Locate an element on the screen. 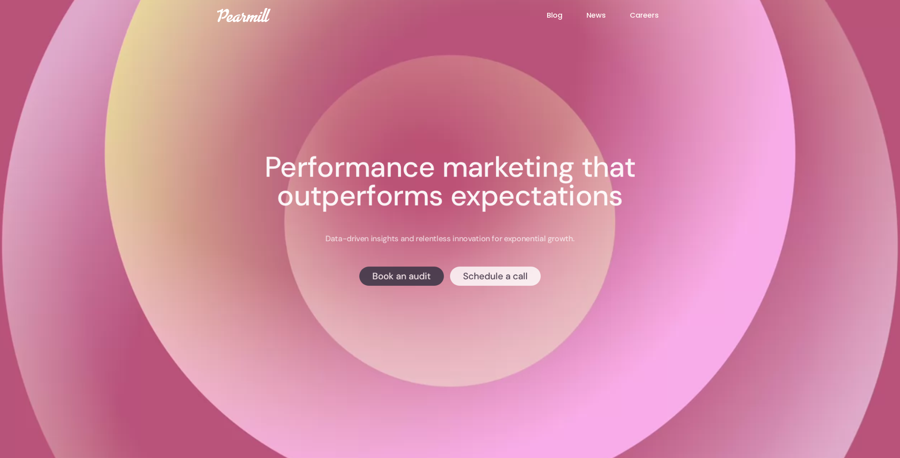 The width and height of the screenshot is (900, 458). a: Blog is located at coordinates (566, 15).